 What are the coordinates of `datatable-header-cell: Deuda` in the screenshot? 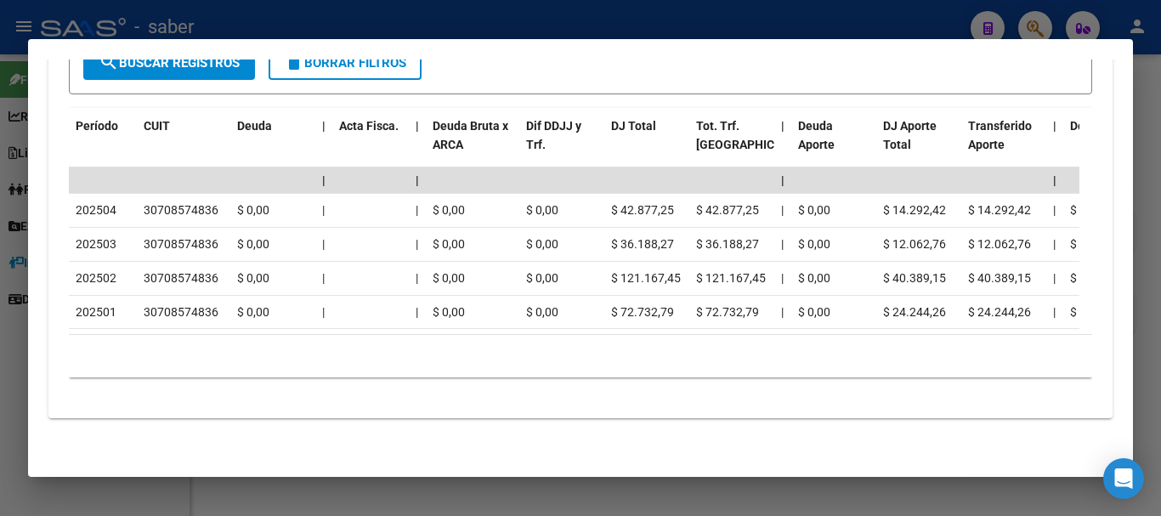 It's located at (273, 145).